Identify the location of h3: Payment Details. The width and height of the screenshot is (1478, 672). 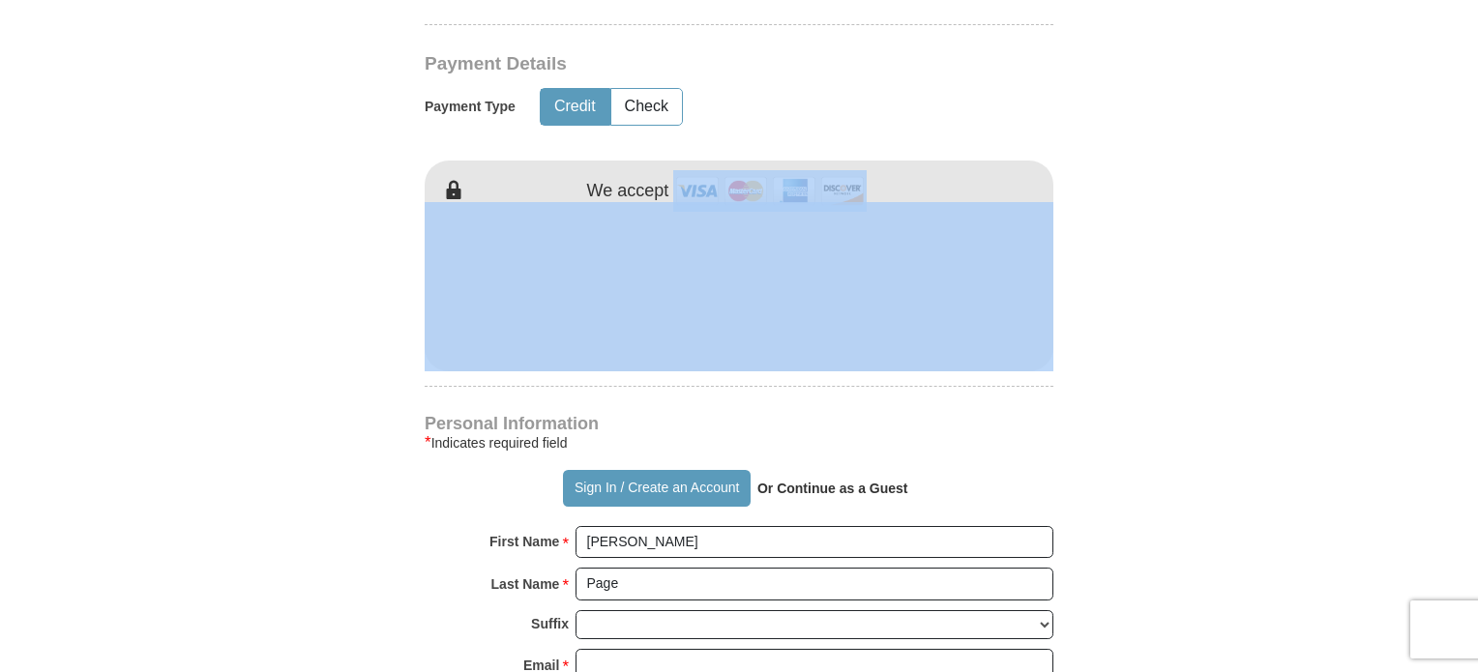
(671, 64).